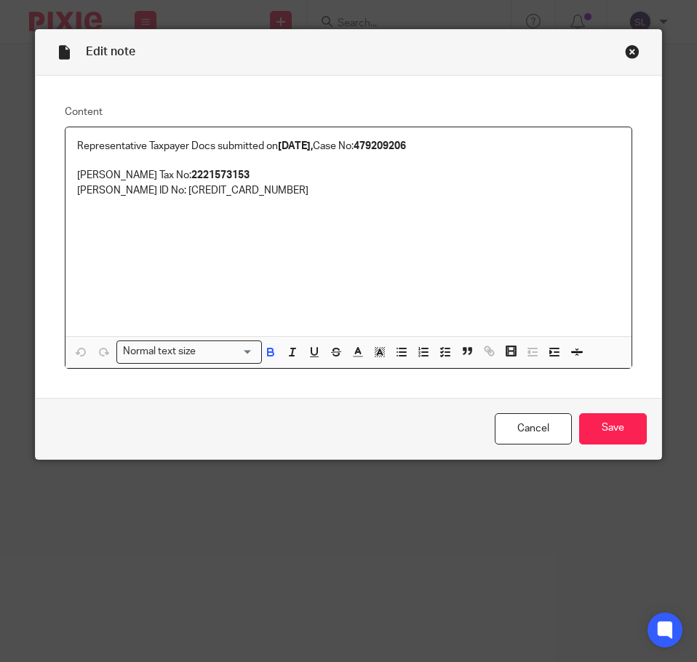 This screenshot has width=697, height=662. I want to click on input: Save, so click(613, 428).